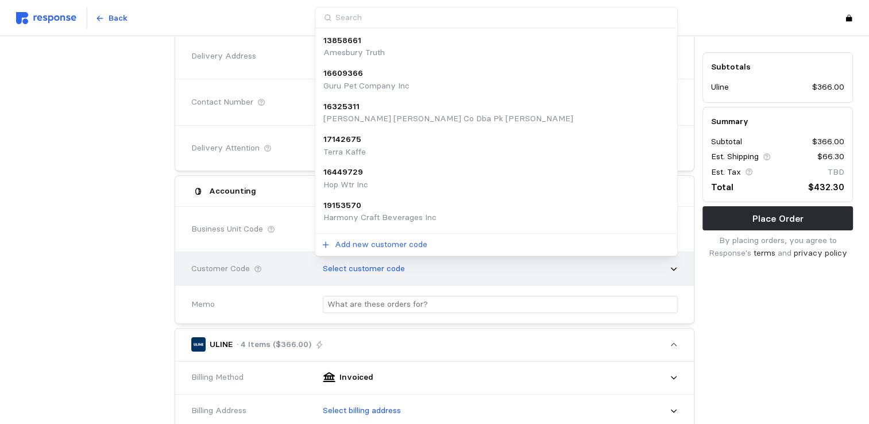 The image size is (869, 424). What do you see at coordinates (374, 245) in the screenshot?
I see `button: Add new customer code` at bounding box center [374, 245].